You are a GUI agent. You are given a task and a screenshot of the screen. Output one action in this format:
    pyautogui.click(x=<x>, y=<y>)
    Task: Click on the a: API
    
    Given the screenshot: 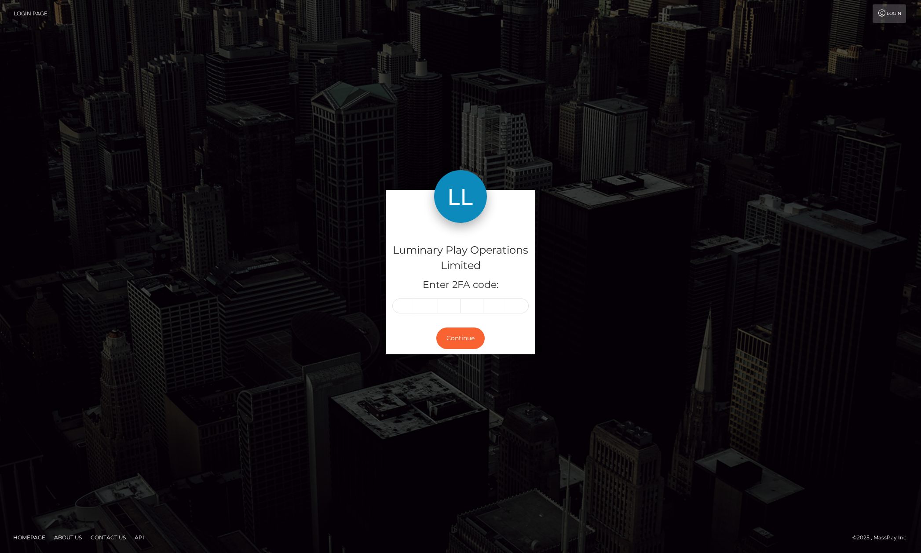 What is the action you would take?
    pyautogui.click(x=139, y=537)
    